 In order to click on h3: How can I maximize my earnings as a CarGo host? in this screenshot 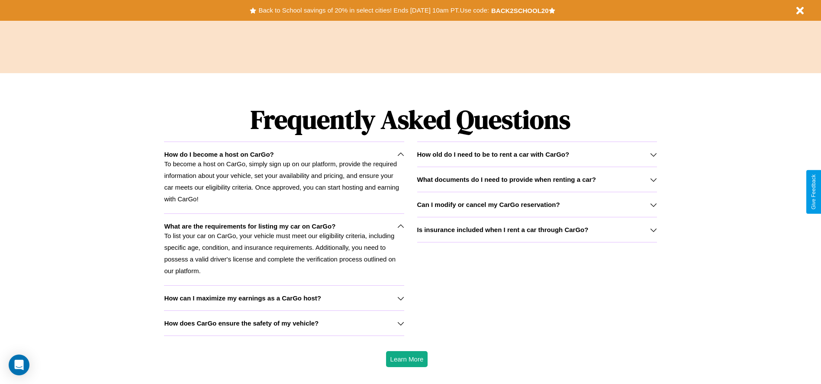, I will do `click(242, 298)`.